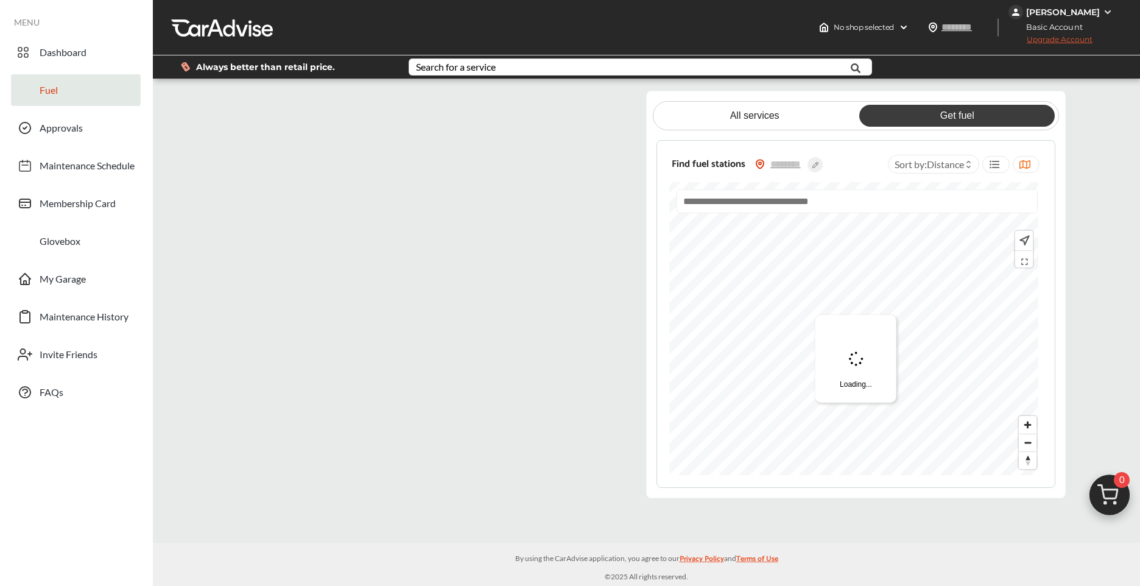 The height and width of the screenshot is (586, 1140). What do you see at coordinates (75, 203) in the screenshot?
I see `a: Membership Card` at bounding box center [75, 203].